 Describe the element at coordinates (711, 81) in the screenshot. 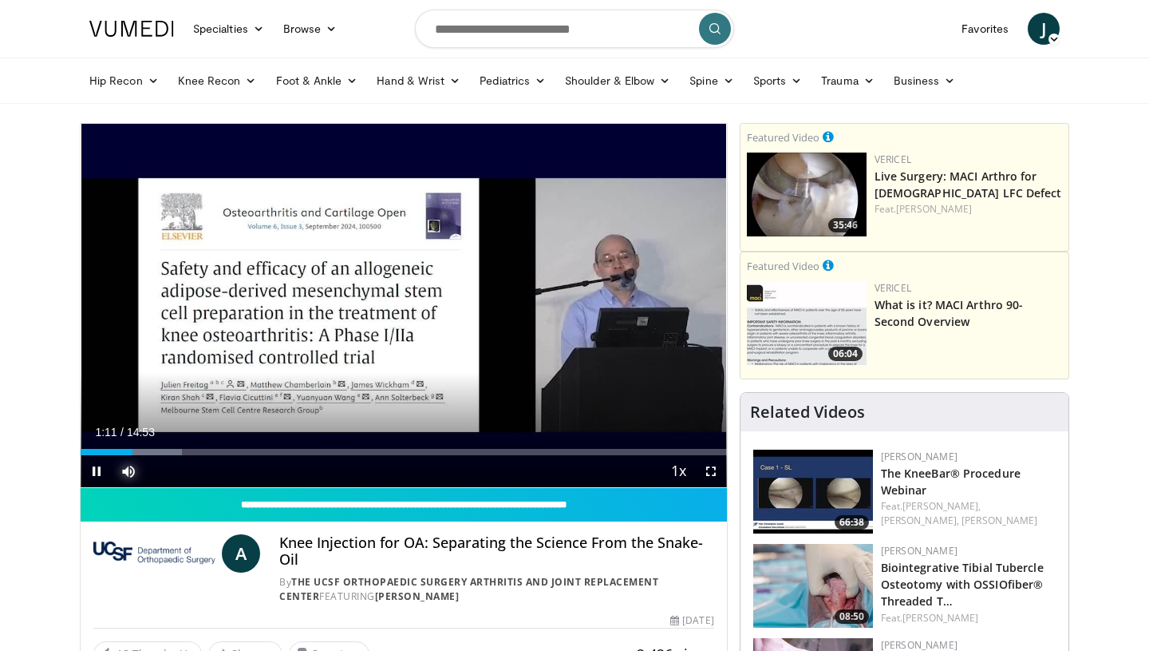

I see `a: Spine` at that location.